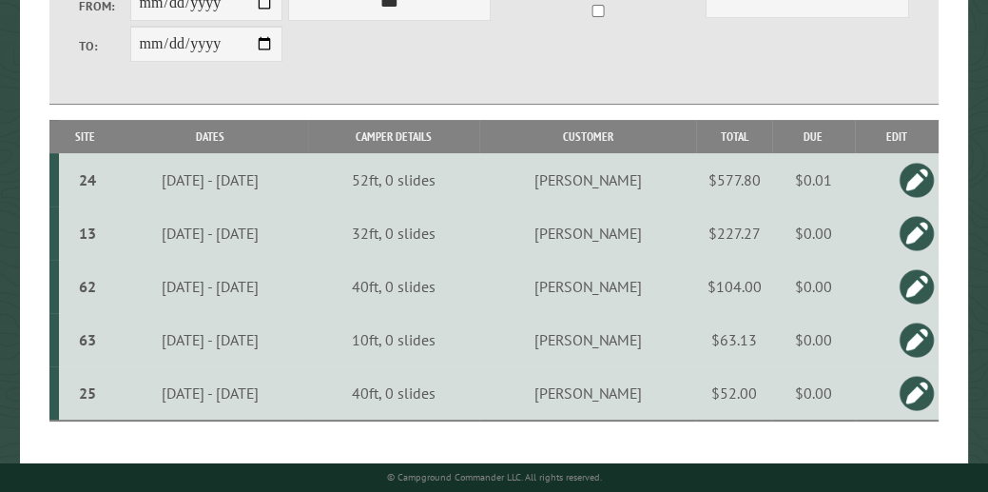  What do you see at coordinates (734, 136) in the screenshot?
I see `th: Total` at bounding box center [734, 136].